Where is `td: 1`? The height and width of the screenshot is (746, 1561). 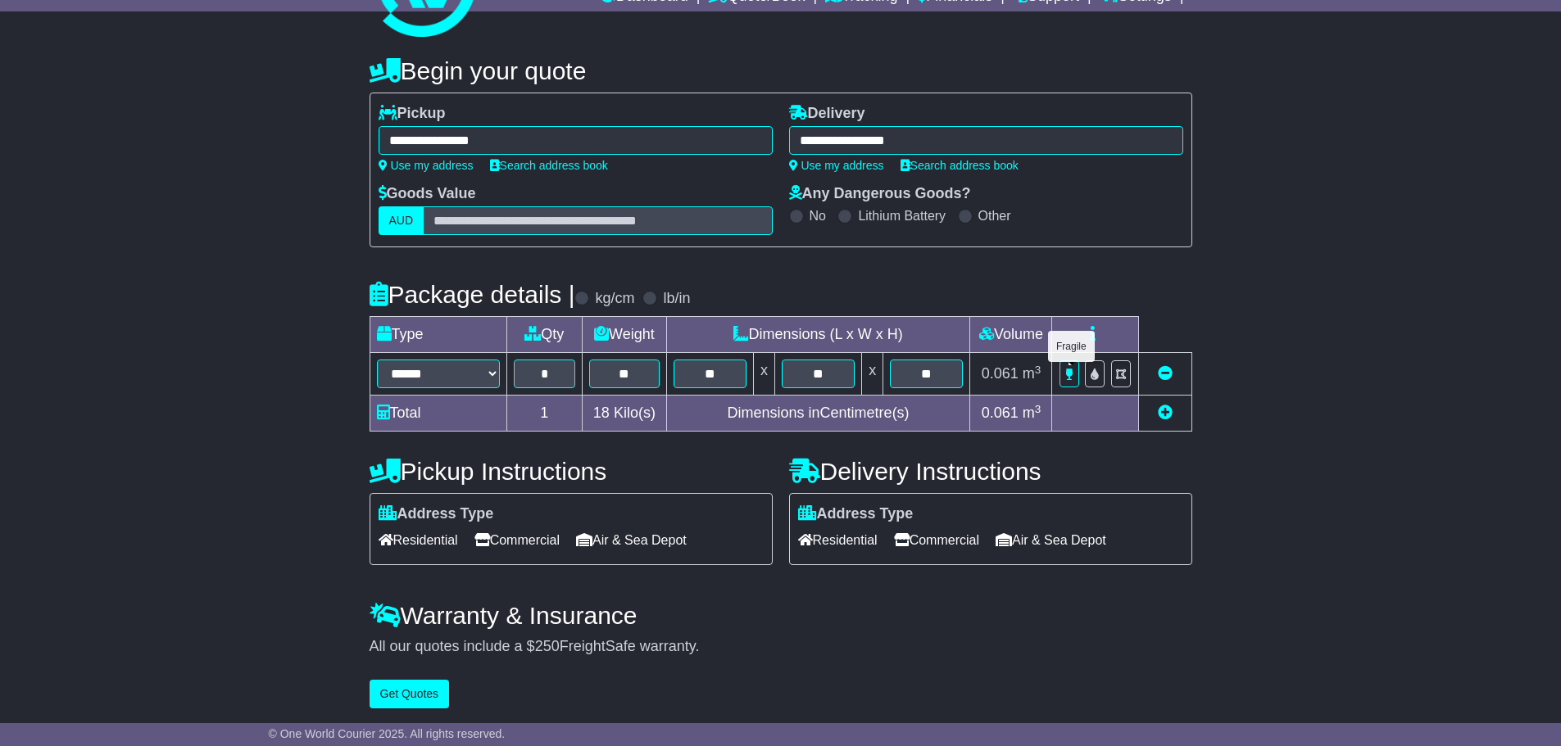
td: 1 is located at coordinates (544, 414).